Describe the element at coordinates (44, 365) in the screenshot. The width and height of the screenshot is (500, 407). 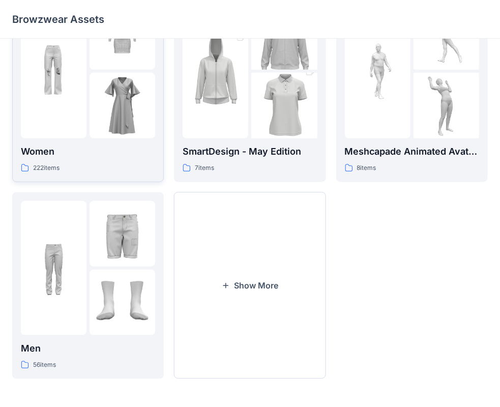
I see `p: 56 items` at that location.